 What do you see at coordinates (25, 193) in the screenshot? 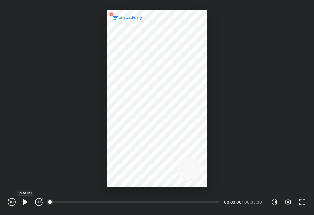
I see `div: PLAY (K)` at bounding box center [25, 193].